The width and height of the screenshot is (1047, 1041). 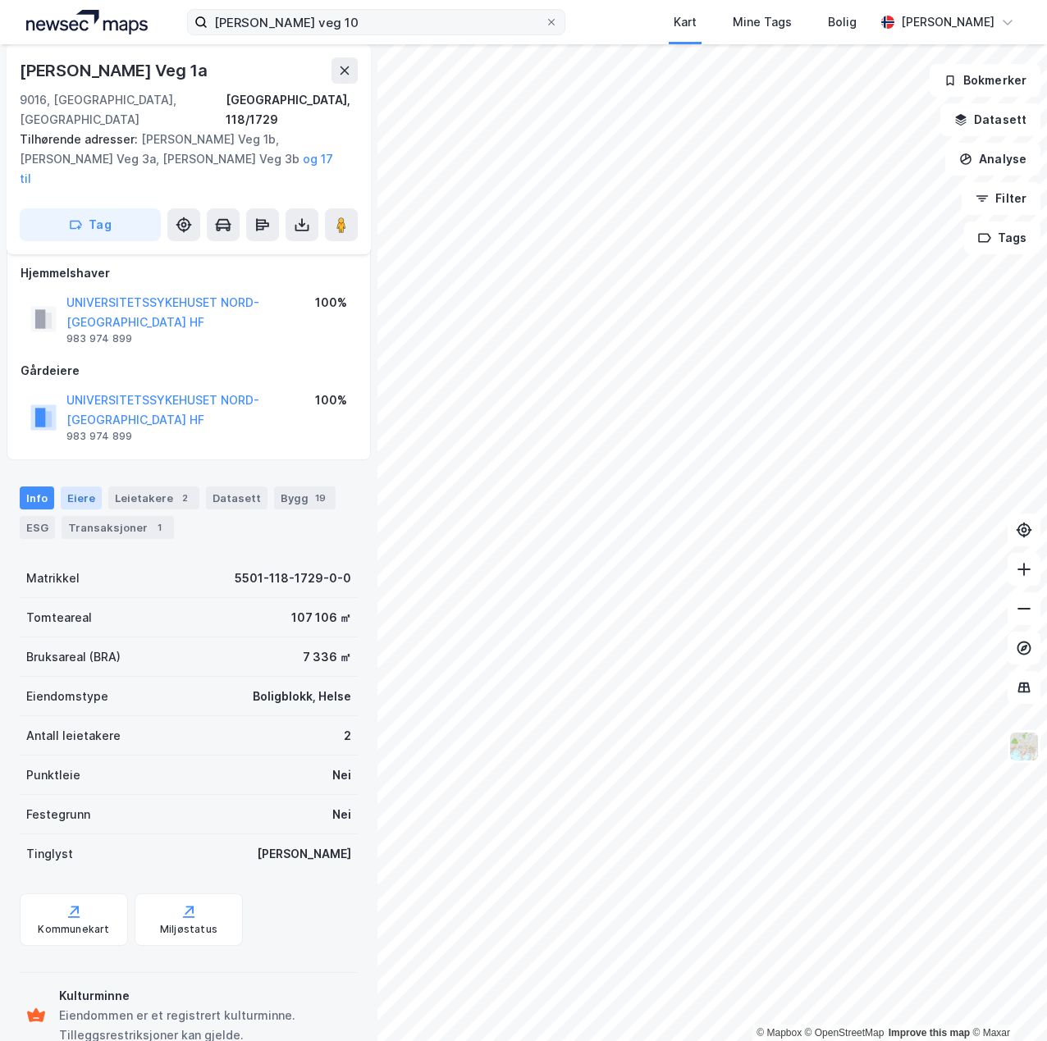 I want to click on button: Filter, so click(x=1001, y=199).